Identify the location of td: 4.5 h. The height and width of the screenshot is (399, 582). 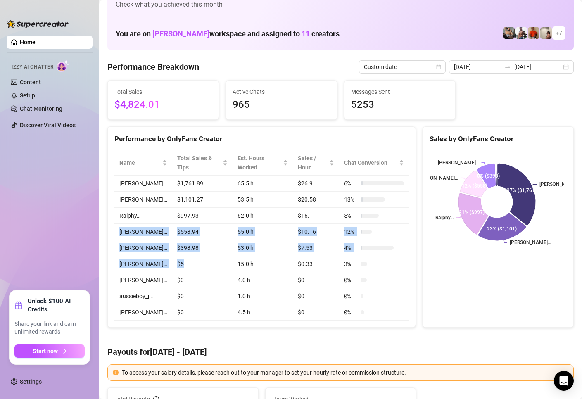
(263, 312).